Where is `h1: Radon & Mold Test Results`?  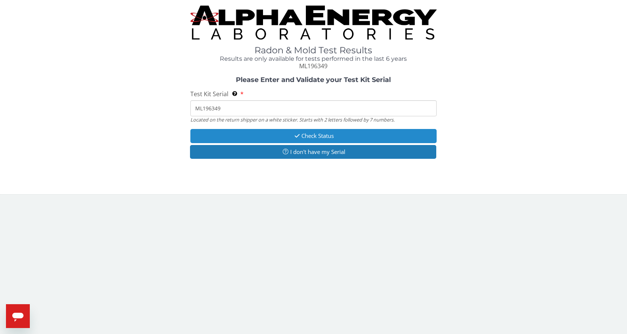 h1: Radon & Mold Test Results is located at coordinates (313, 50).